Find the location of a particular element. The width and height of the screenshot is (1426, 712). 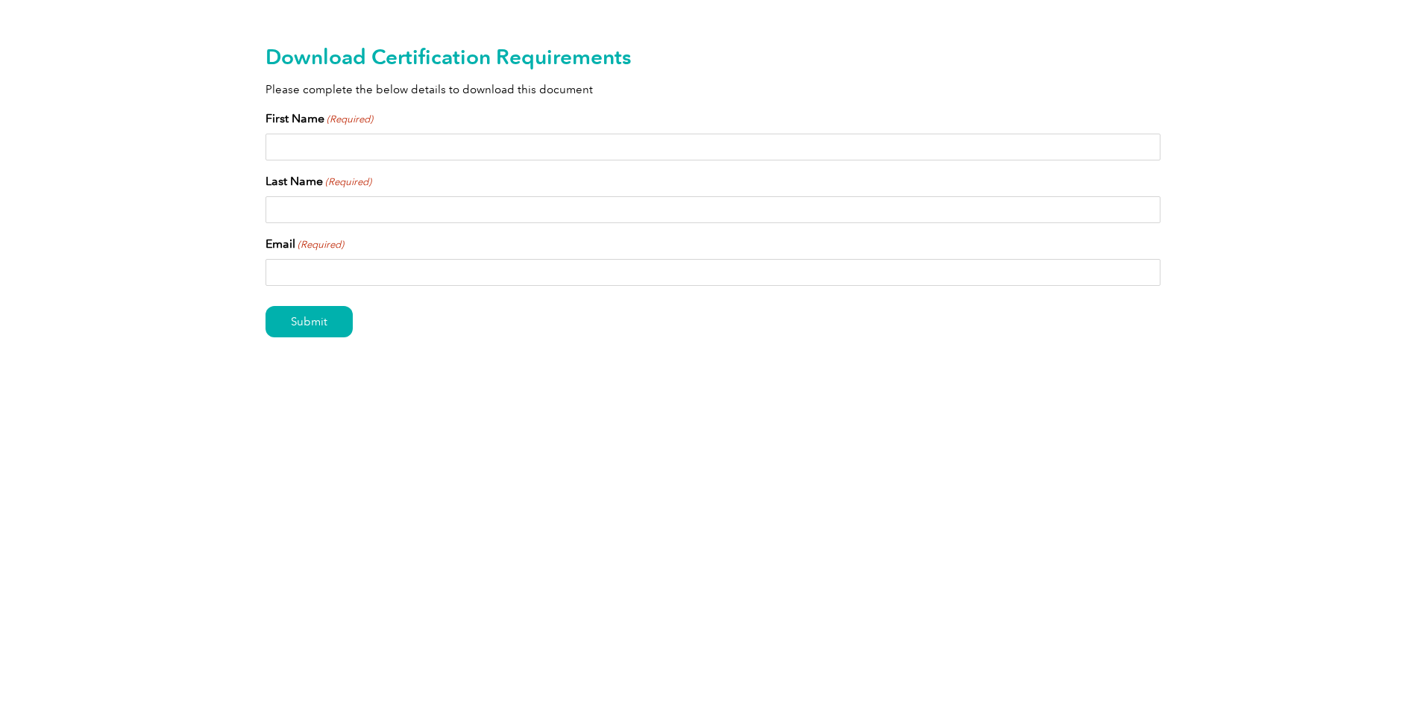

h2: Download Certification Requirements is located at coordinates (713, 57).